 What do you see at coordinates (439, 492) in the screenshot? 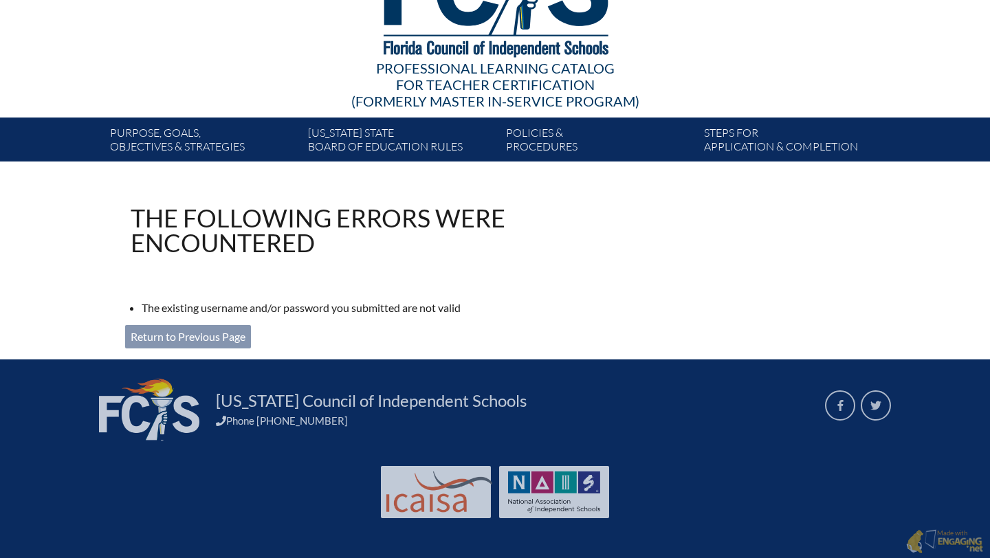
I see `img: Int'l Council Advancing Independent School Accreditation logo` at bounding box center [439, 492].